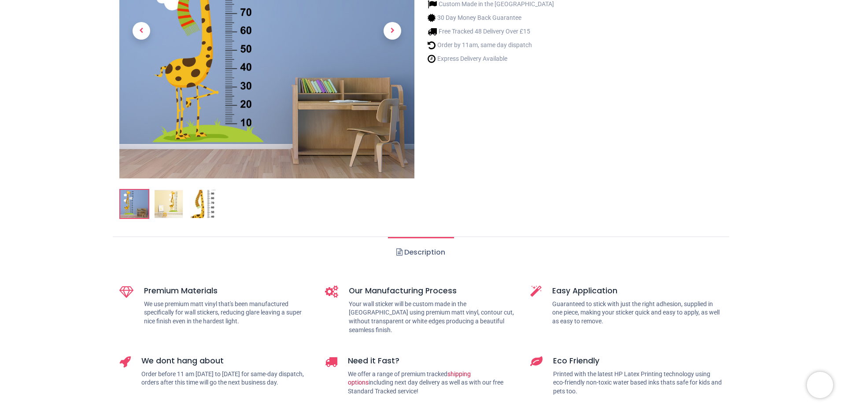  Describe the element at coordinates (491, 45) in the screenshot. I see `li: Order by 11am, same day dispatch` at that location.